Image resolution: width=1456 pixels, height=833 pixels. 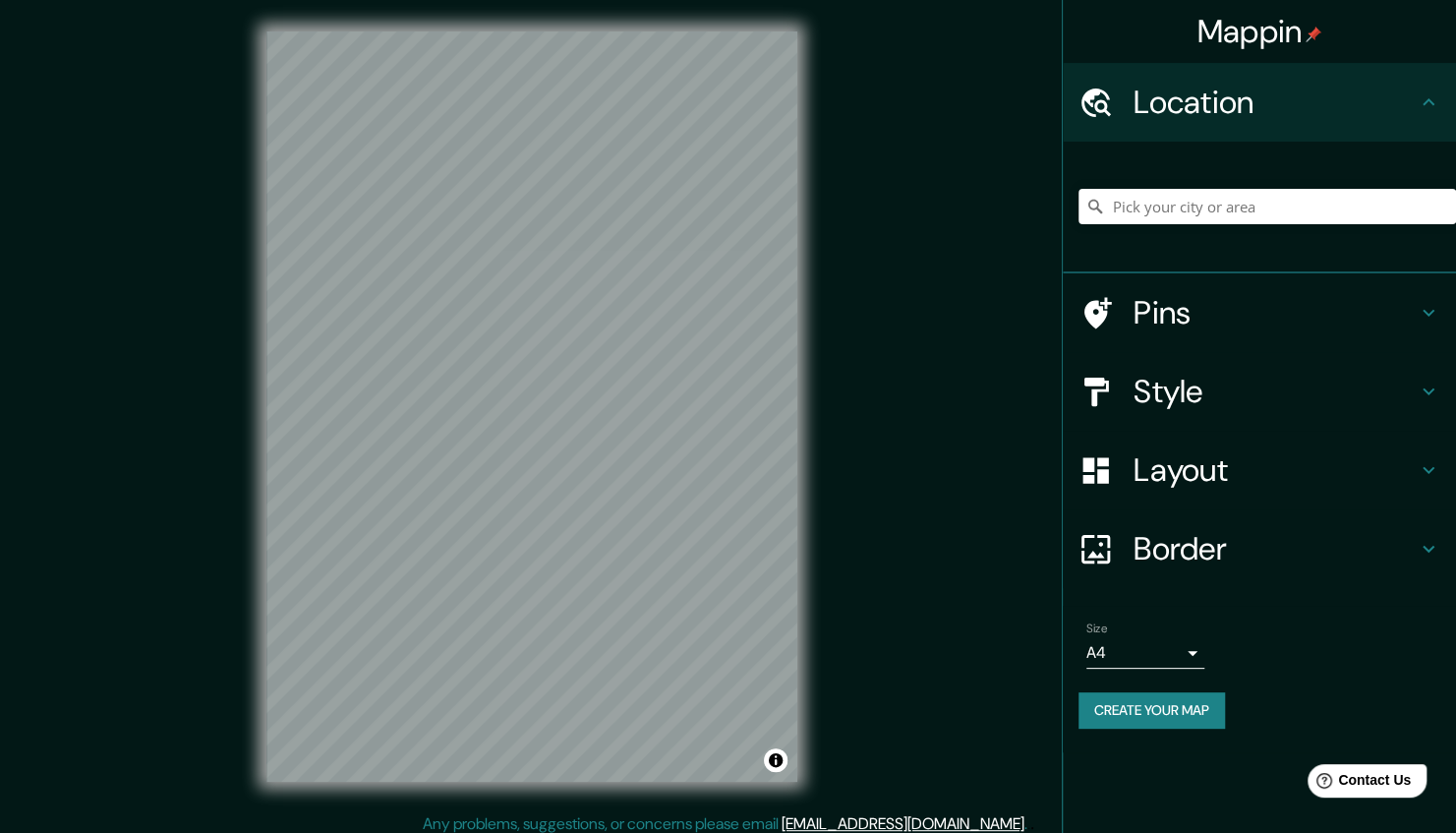 I want to click on label: Size, so click(x=1096, y=629).